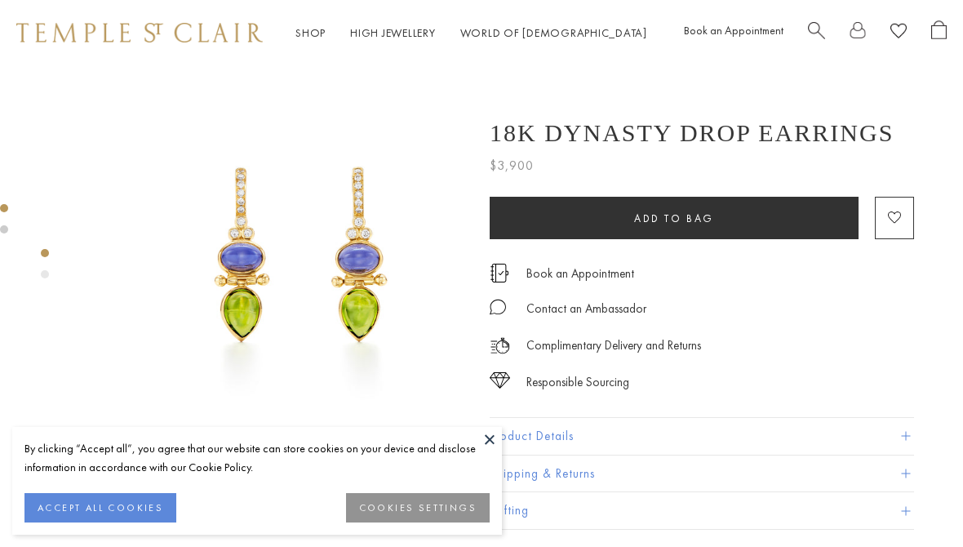  I want to click on img: icon_delivery.svg, so click(499, 345).